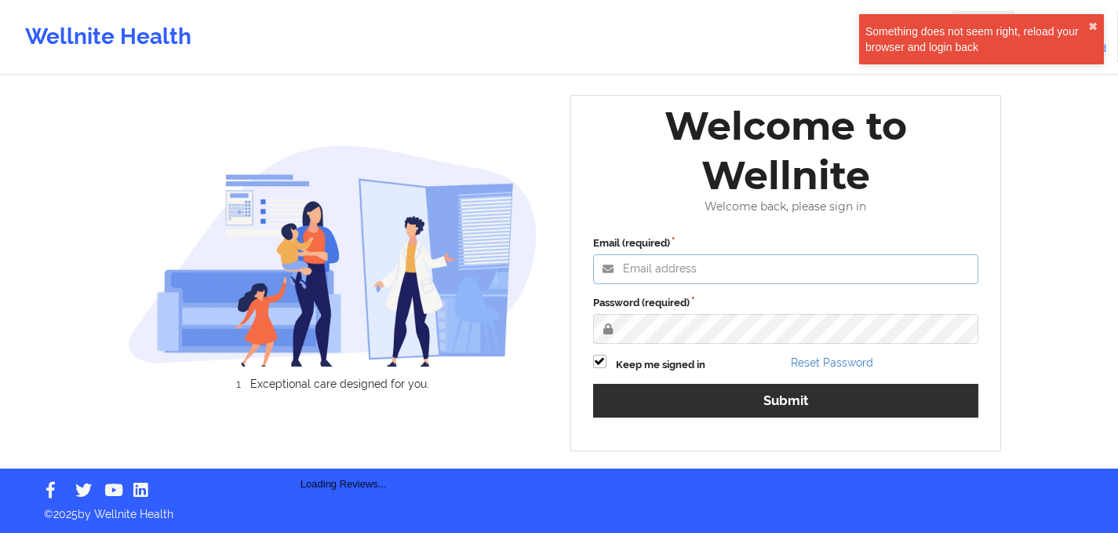 The height and width of the screenshot is (533, 1118). Describe the element at coordinates (977, 39) in the screenshot. I see `div: Something does not seem right, reload your browser and login back` at that location.